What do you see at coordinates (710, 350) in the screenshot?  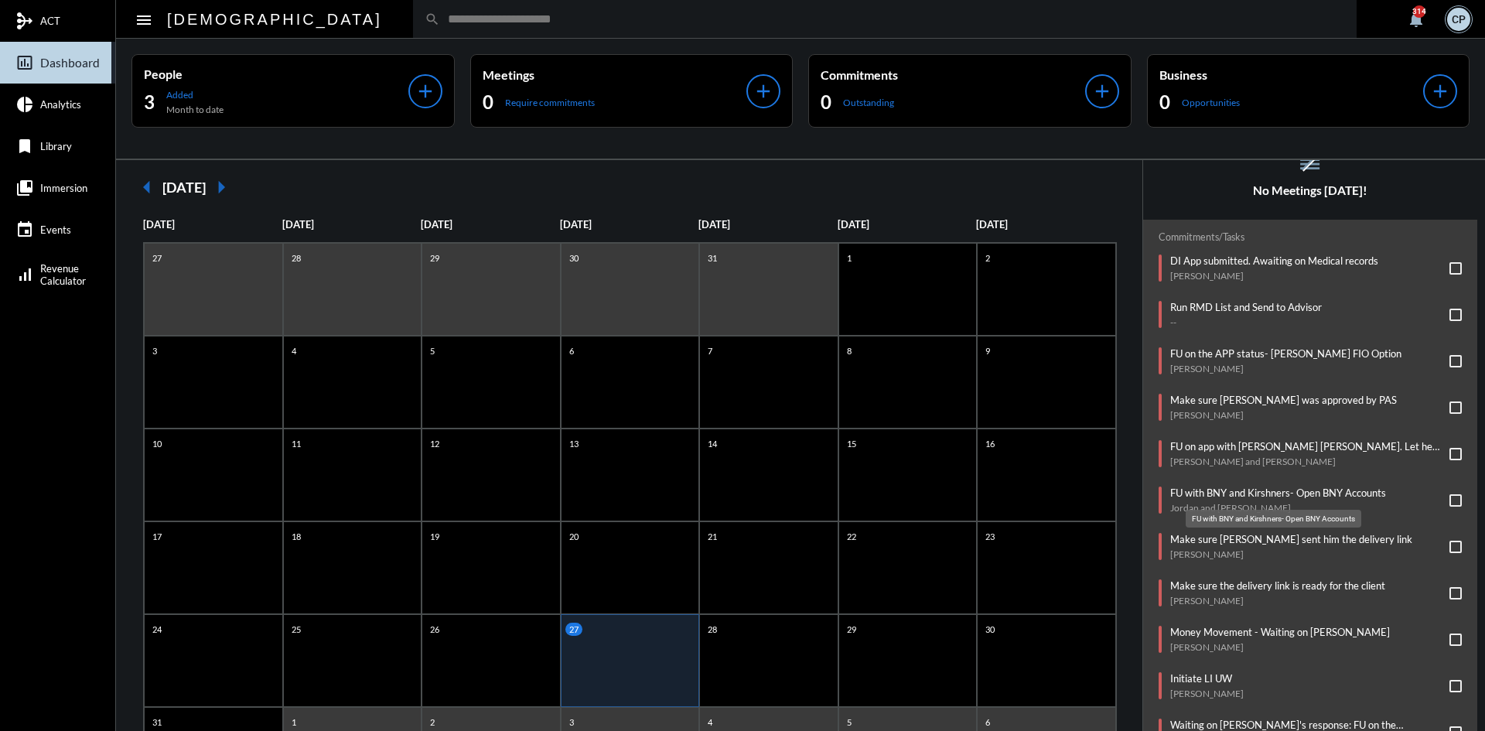 I see `p: 7` at bounding box center [710, 350].